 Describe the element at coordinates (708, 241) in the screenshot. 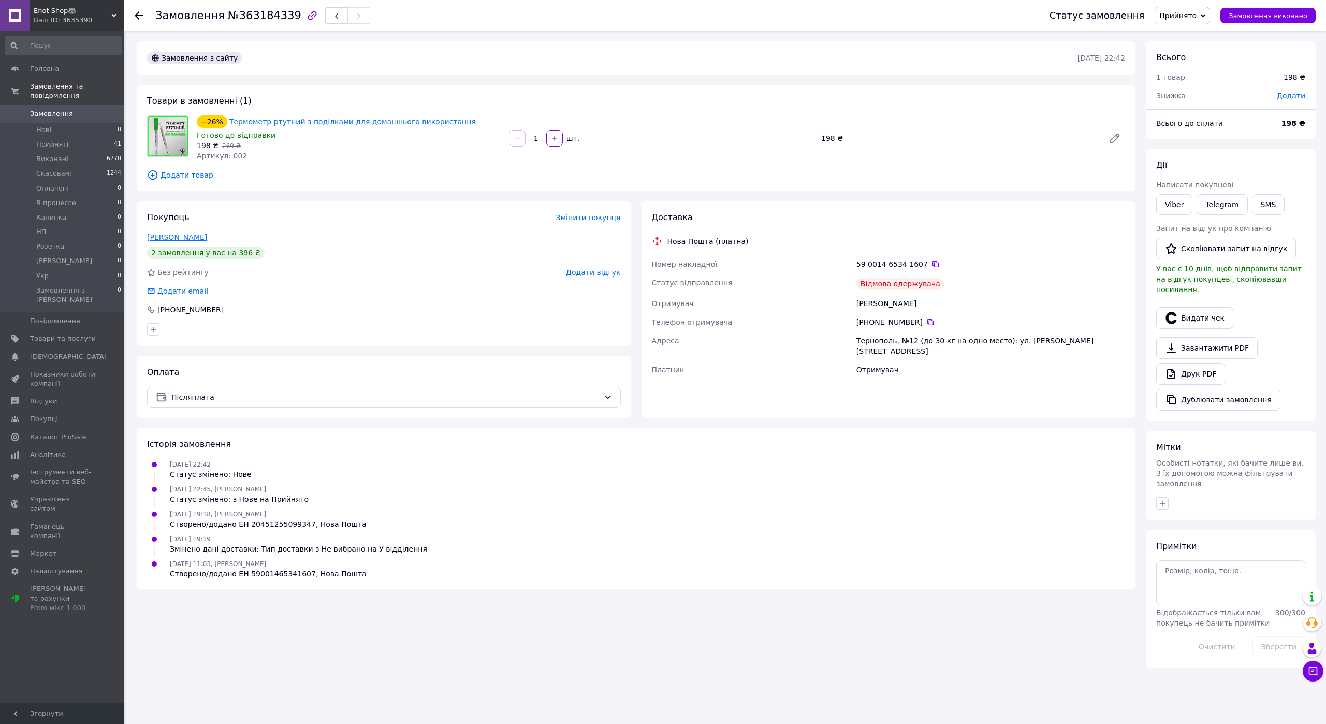

I see `div: Нова Пошта (платна)` at that location.